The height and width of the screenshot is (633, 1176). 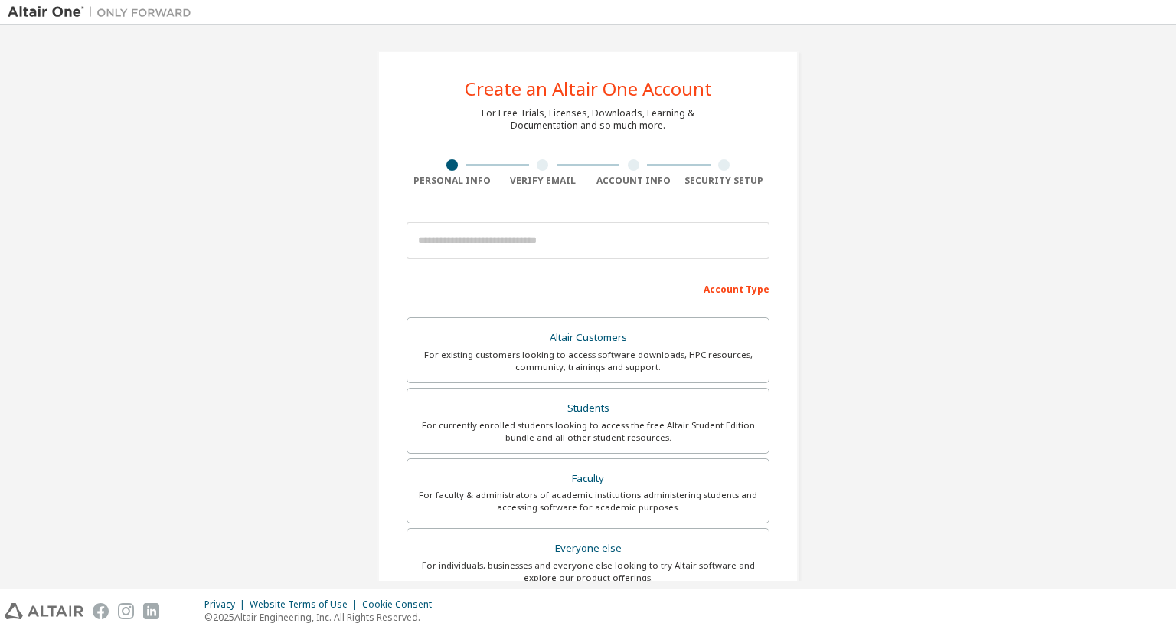 What do you see at coordinates (588, 431) in the screenshot?
I see `div: For currently enrolled students looking to access the free Altair Student Edition bundle and all ...` at bounding box center [588, 431].